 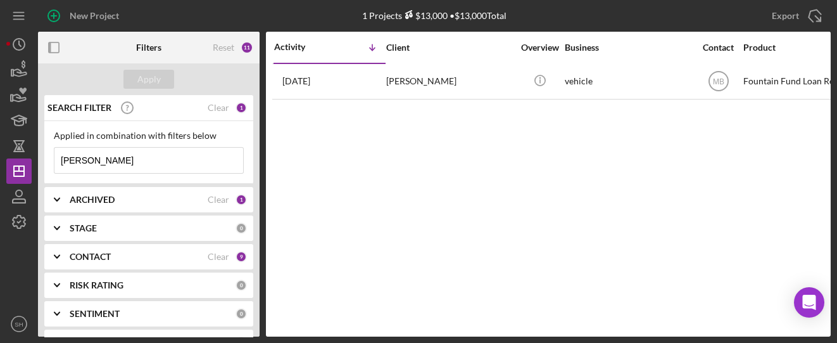 What do you see at coordinates (539, 47) in the screenshot?
I see `div: Overview` at bounding box center [539, 47].